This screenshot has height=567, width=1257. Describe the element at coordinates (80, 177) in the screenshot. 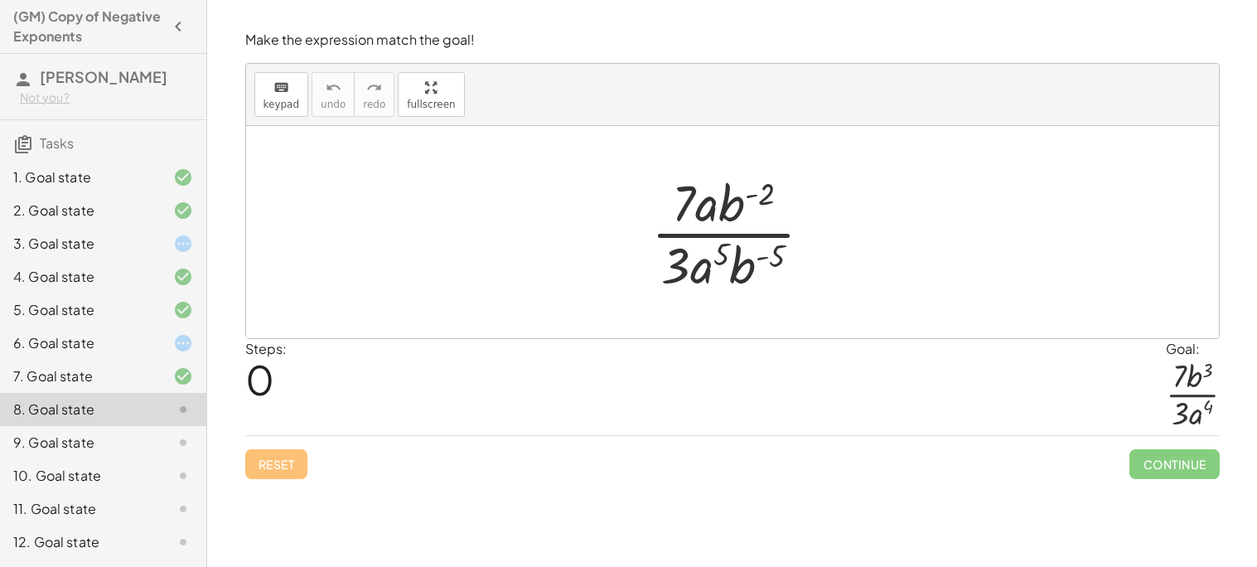

I see `div: 1. Goal state` at that location.